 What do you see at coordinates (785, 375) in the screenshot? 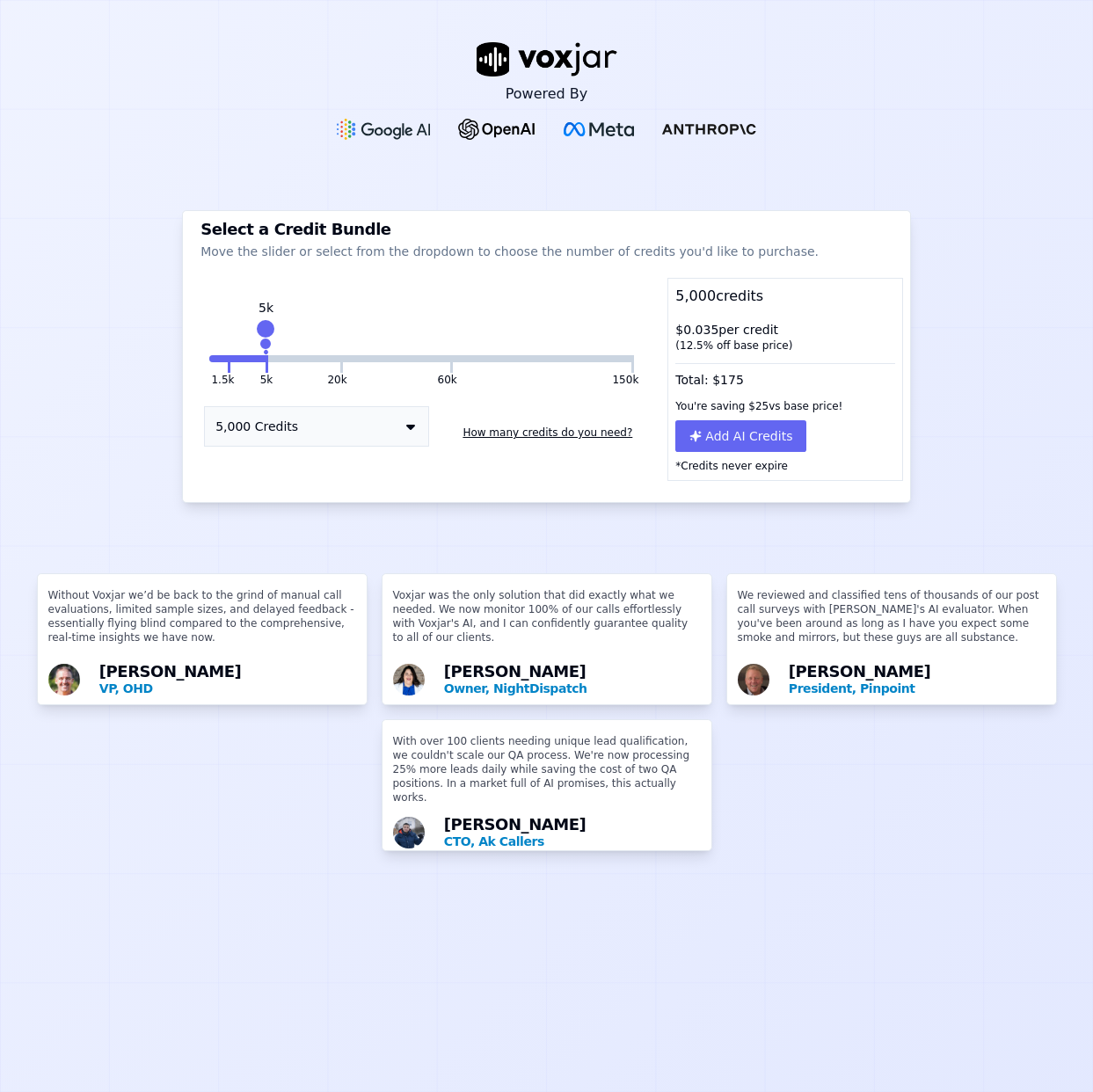
I see `div: Total: $ 175` at bounding box center [785, 375].